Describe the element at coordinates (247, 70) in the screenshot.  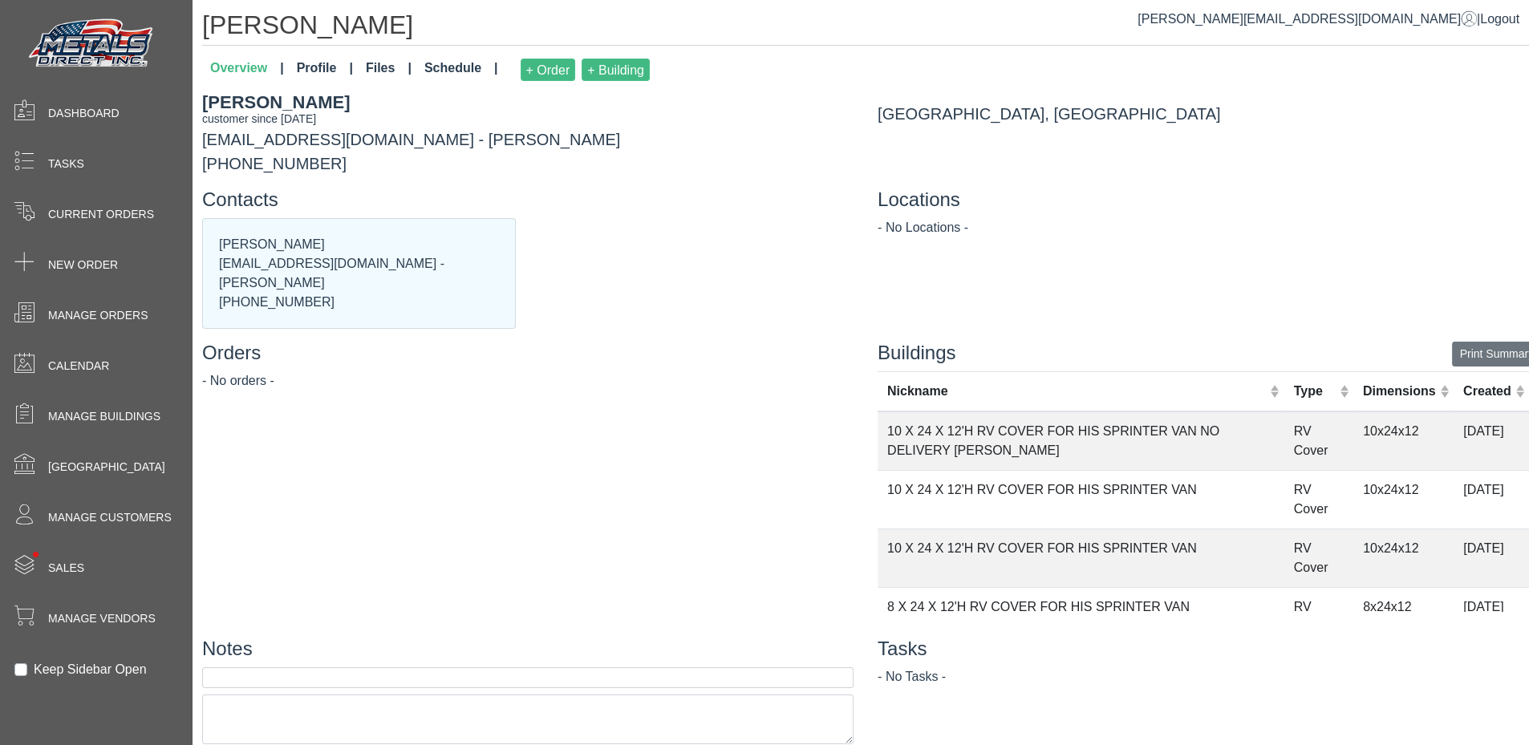
I see `a: Overview` at that location.